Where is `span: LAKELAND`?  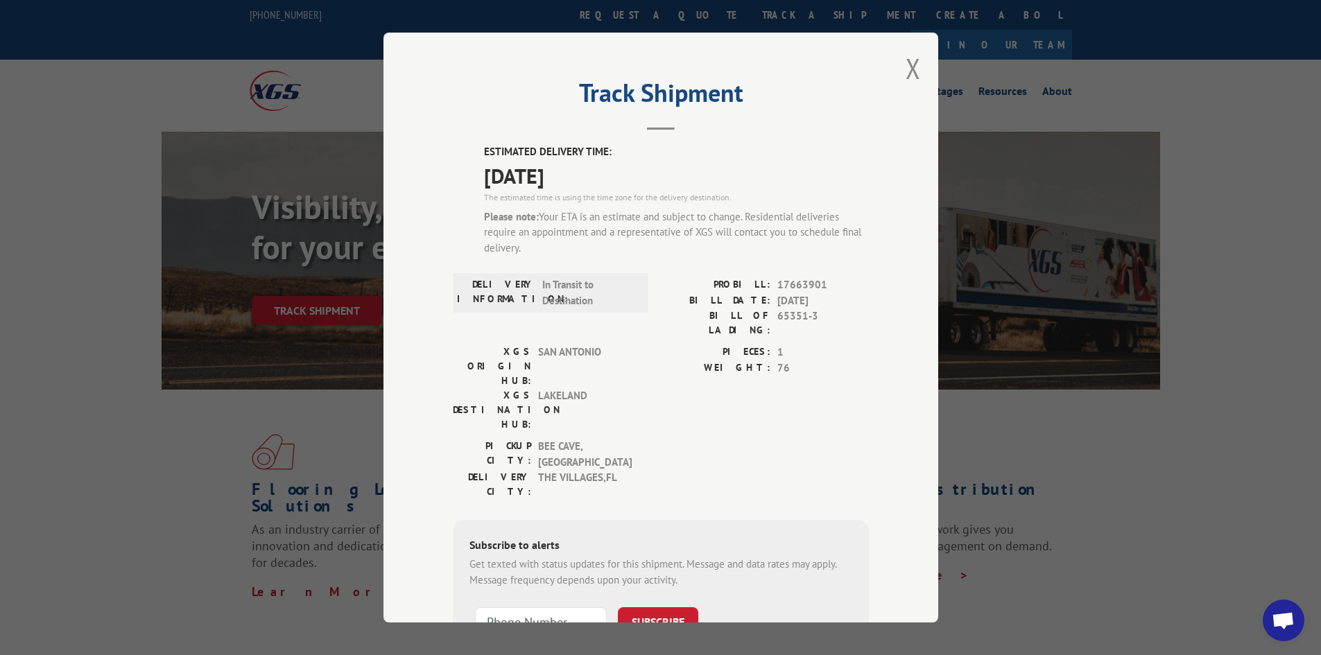 span: LAKELAND is located at coordinates (585, 410).